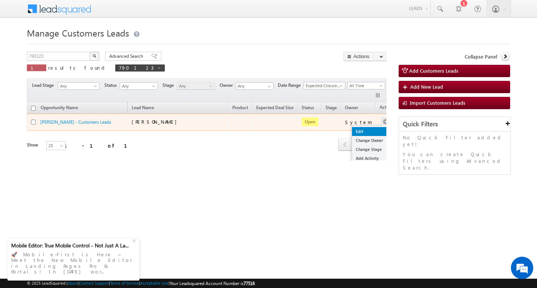  Describe the element at coordinates (78, 33) in the screenshot. I see `span: Manage Customers Leads` at that location.